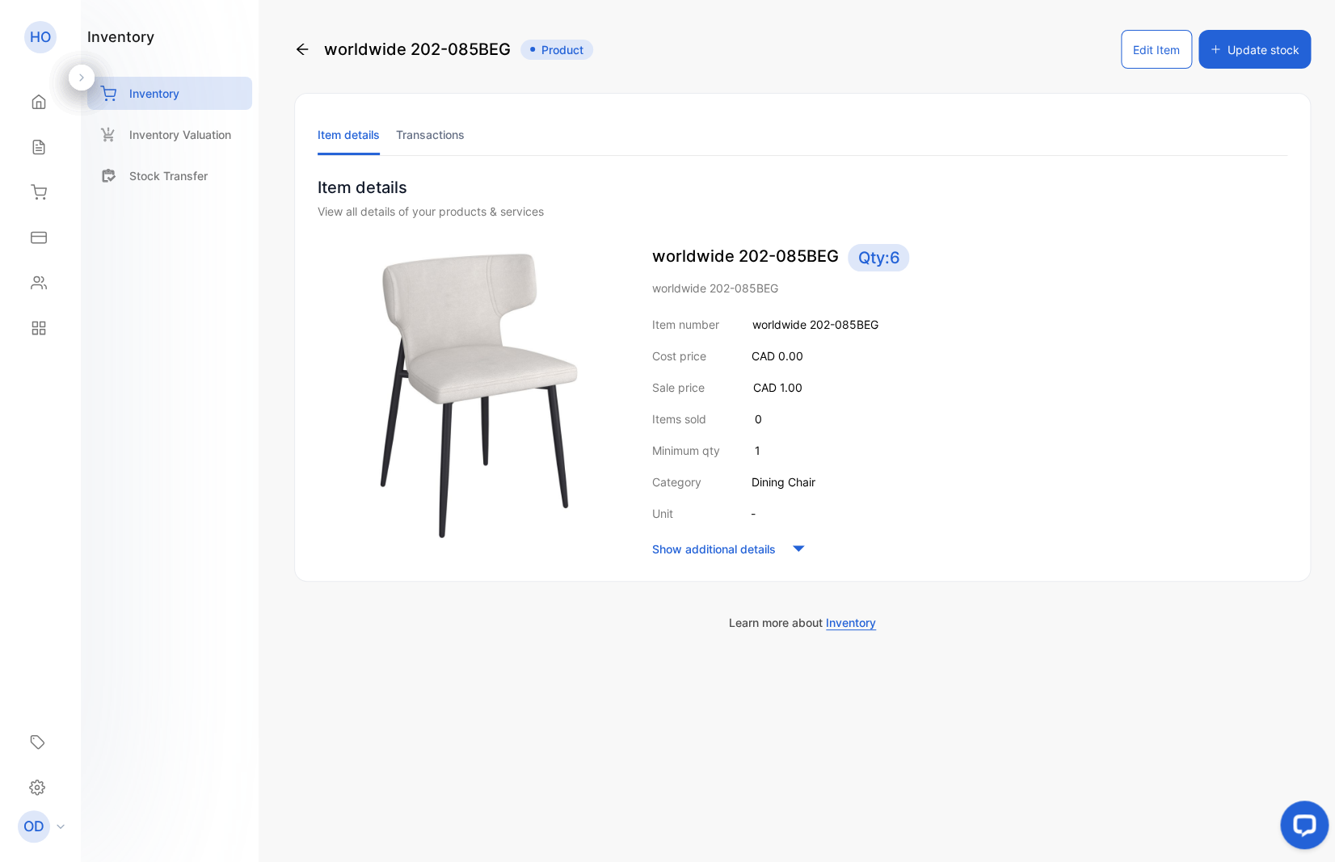 This screenshot has height=862, width=1335. What do you see at coordinates (170, 134) in the screenshot?
I see `a: Inventory Valuation` at bounding box center [170, 134].